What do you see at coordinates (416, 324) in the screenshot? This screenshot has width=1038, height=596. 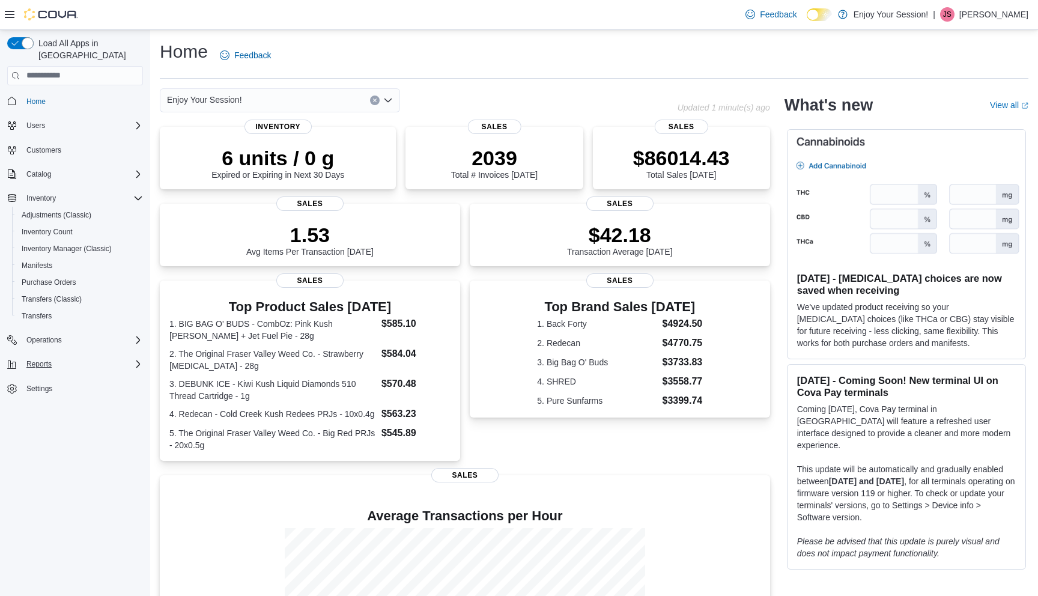 I see `dd: $585.10` at bounding box center [416, 324].